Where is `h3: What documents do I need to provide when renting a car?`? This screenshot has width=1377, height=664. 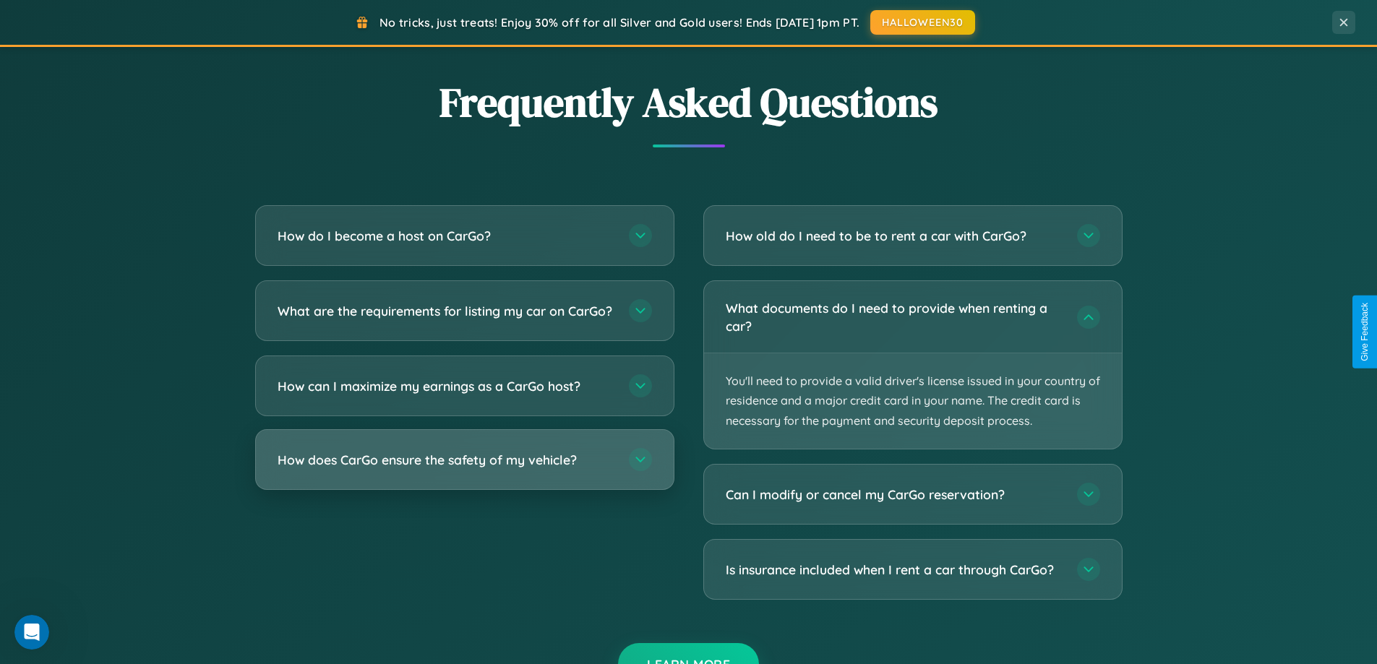 h3: What documents do I need to provide when renting a car? is located at coordinates (894, 317).